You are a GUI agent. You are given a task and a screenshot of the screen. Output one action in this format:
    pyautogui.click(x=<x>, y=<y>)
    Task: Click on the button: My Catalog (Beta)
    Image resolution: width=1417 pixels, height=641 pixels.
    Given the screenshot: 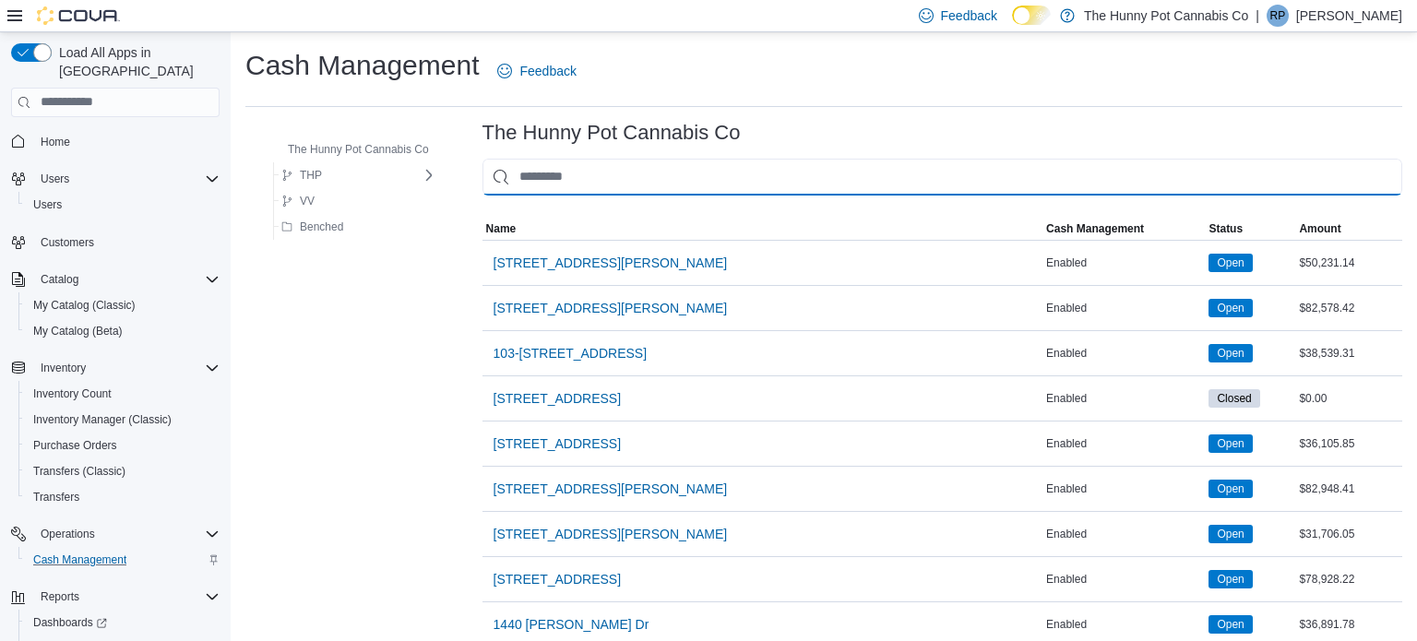 What is the action you would take?
    pyautogui.click(x=123, y=331)
    